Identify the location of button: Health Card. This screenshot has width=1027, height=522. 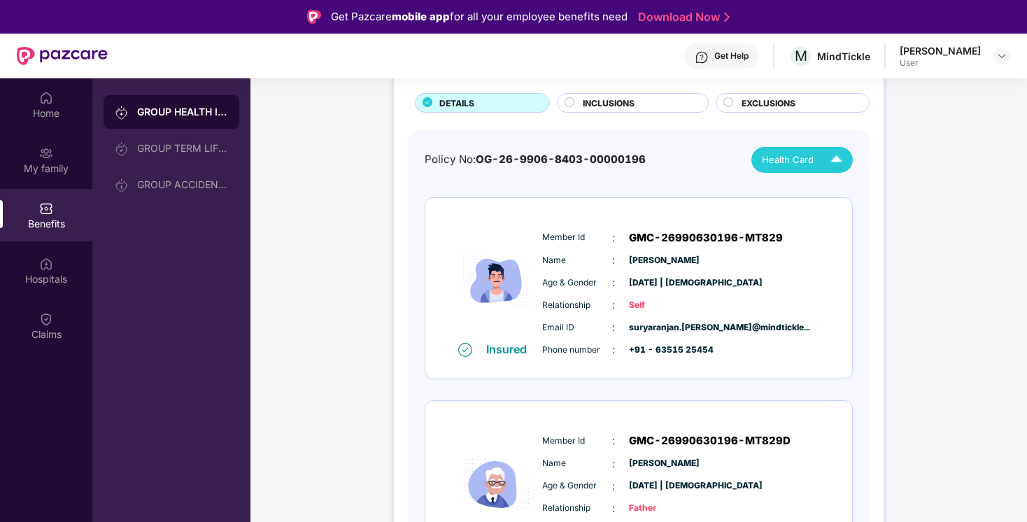
(801, 159).